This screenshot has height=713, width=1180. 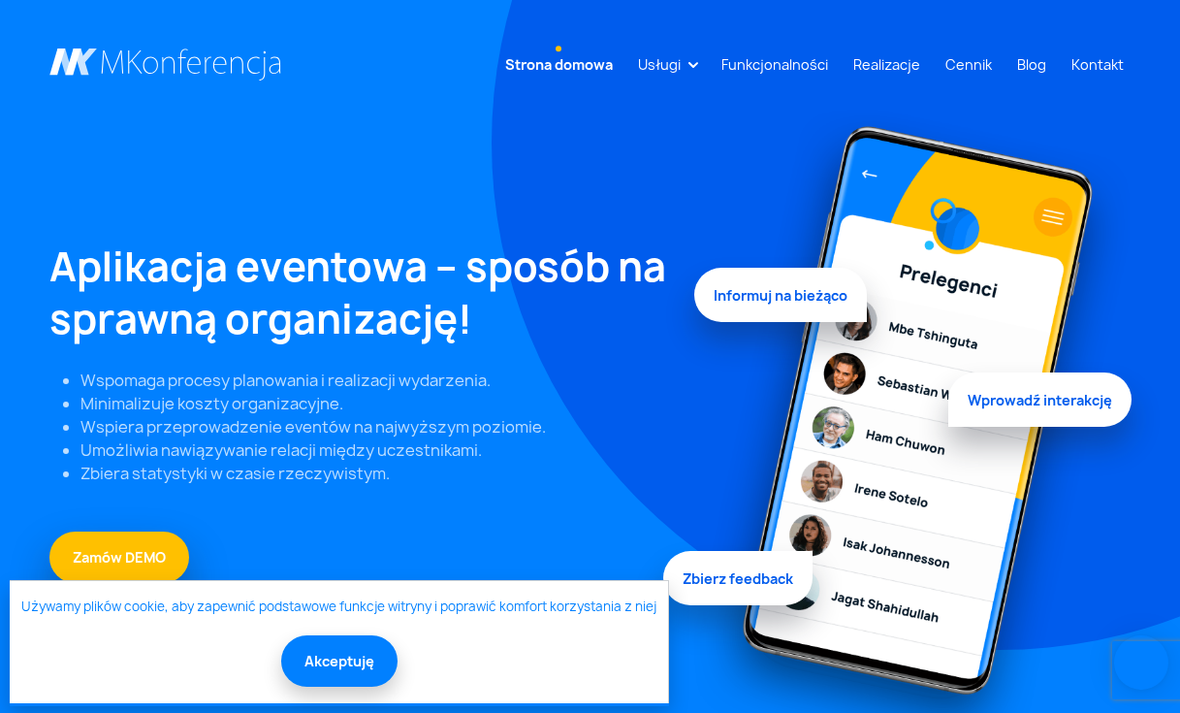 I want to click on span: Zbierz feedback, so click(x=738, y=573).